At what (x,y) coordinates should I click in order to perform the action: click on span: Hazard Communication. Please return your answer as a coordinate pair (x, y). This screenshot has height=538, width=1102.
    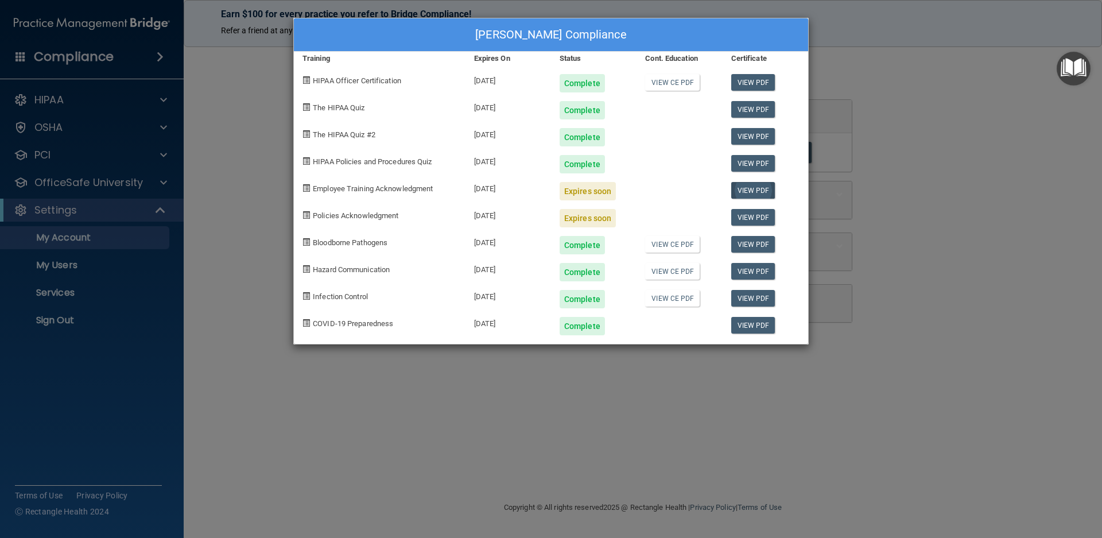
    Looking at the image, I should click on (351, 269).